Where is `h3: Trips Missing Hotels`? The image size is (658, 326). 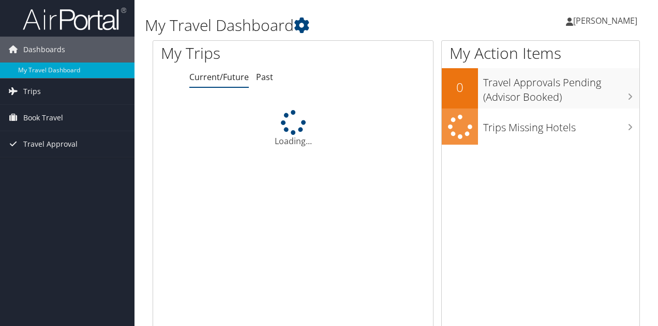 h3: Trips Missing Hotels is located at coordinates (561, 125).